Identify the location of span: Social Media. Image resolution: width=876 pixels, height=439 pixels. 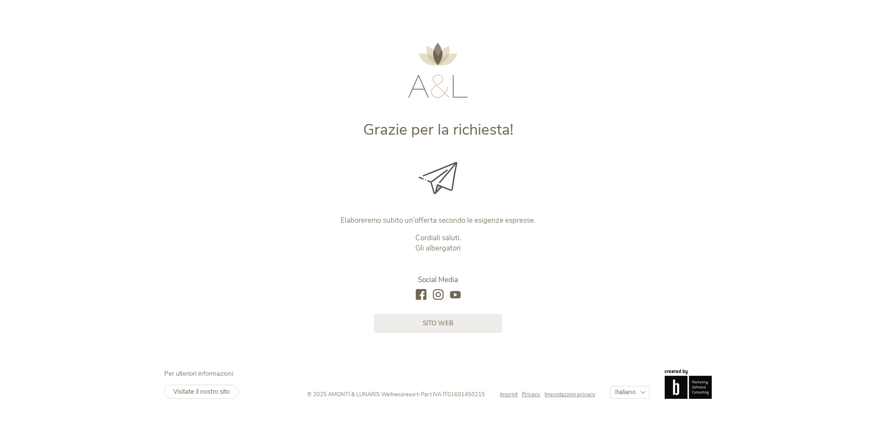
(438, 280).